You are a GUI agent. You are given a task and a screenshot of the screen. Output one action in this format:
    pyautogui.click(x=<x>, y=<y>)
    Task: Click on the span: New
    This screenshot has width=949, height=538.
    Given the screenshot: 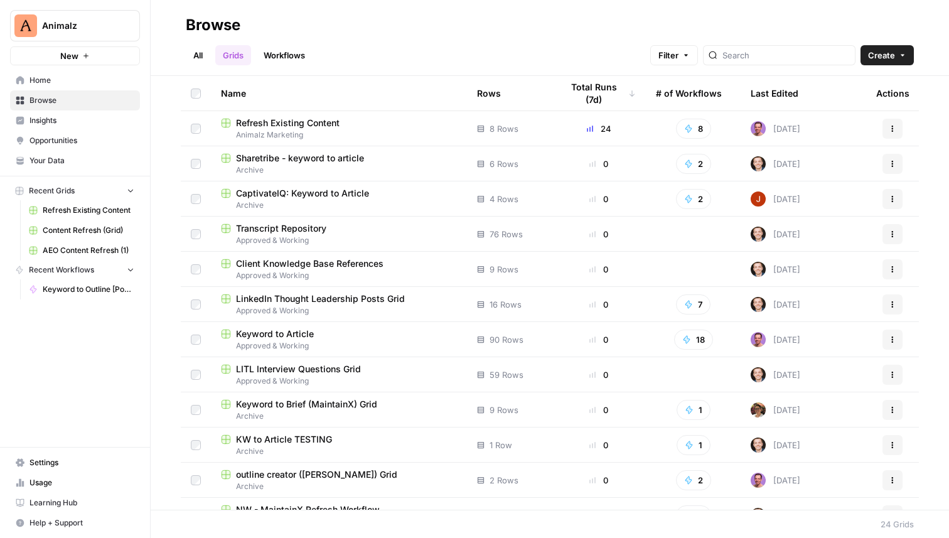 What is the action you would take?
    pyautogui.click(x=69, y=56)
    